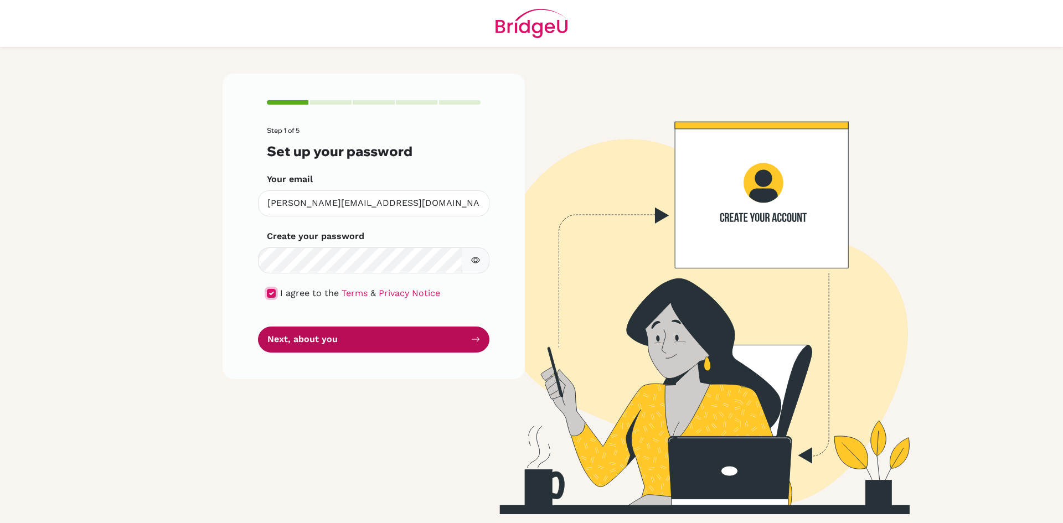 Image resolution: width=1063 pixels, height=523 pixels. I want to click on label: Your email, so click(289, 179).